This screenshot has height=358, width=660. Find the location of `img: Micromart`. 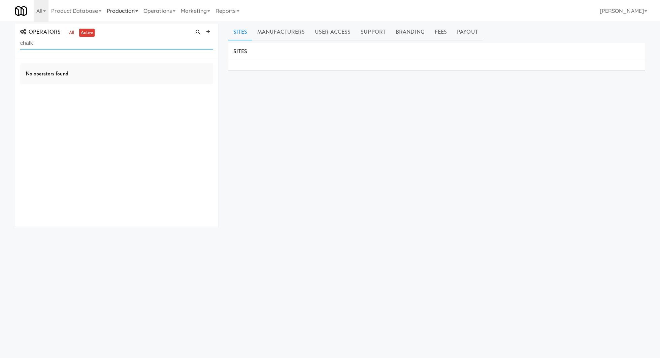

img: Micromart is located at coordinates (21, 11).